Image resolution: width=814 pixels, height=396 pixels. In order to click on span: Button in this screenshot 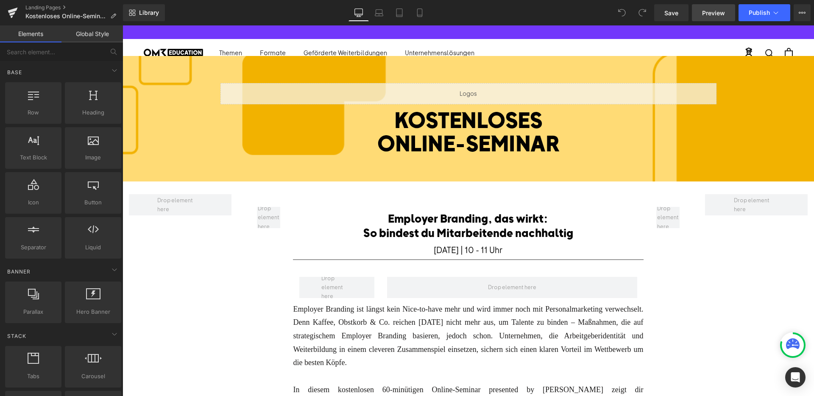, I will do `click(93, 202)`.